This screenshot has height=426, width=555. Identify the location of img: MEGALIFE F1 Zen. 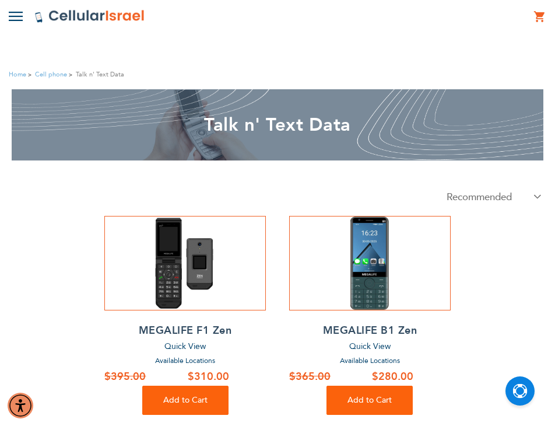
(185, 263).